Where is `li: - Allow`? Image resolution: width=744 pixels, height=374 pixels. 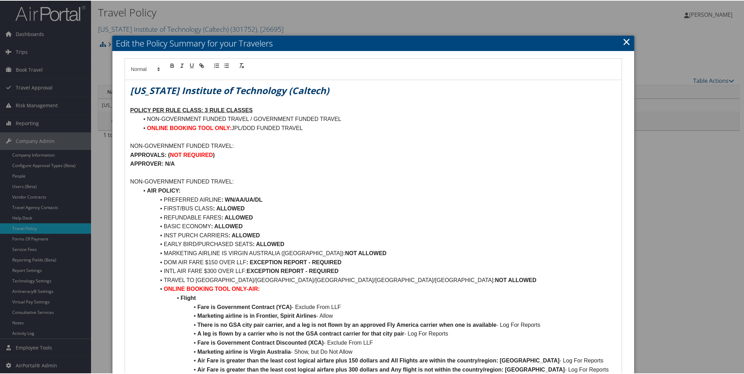
li: - Allow is located at coordinates (377, 316).